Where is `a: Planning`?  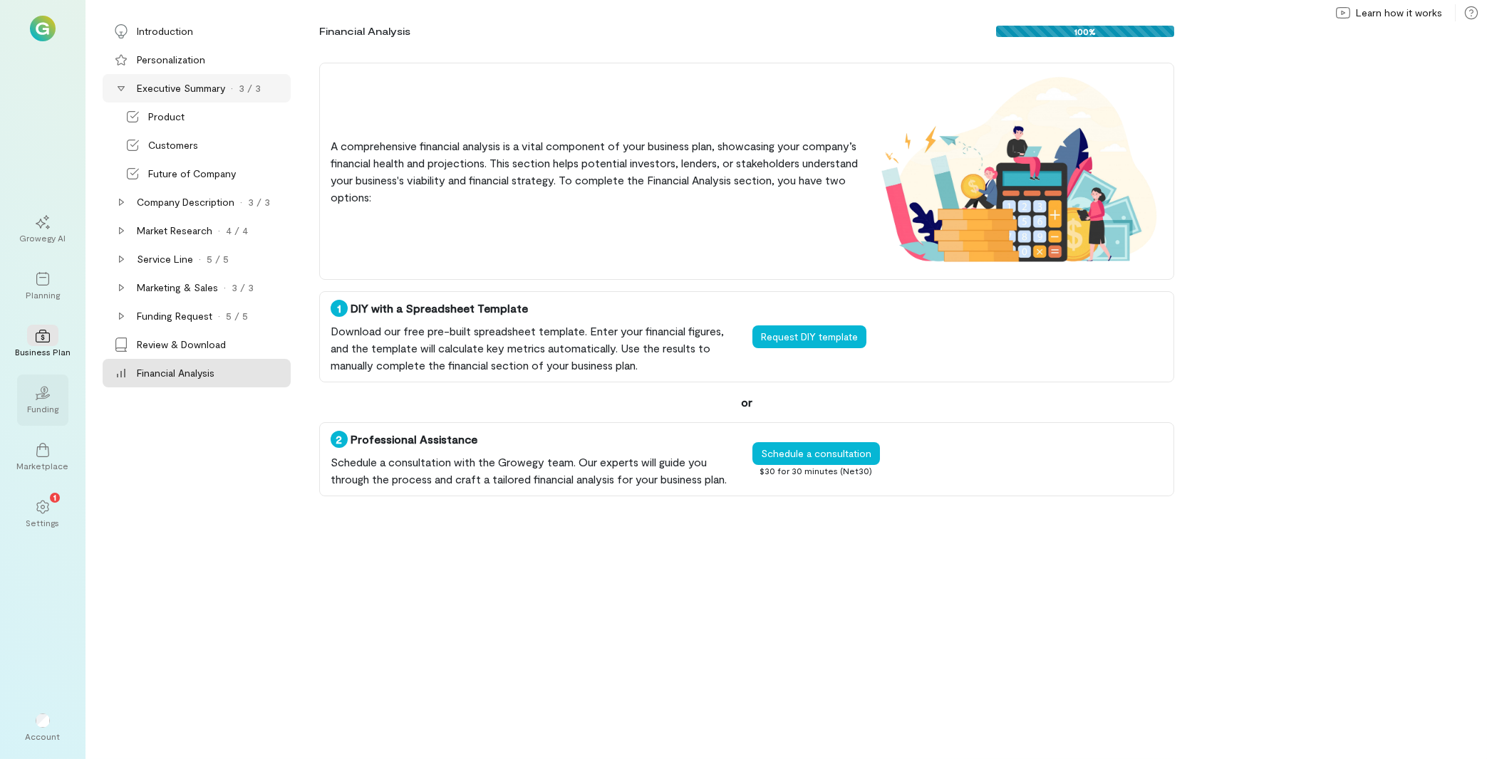
a: Planning is located at coordinates (43, 286).